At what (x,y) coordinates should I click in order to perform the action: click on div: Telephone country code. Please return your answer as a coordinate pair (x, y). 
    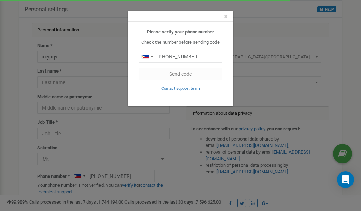
    Looking at the image, I should click on (147, 57).